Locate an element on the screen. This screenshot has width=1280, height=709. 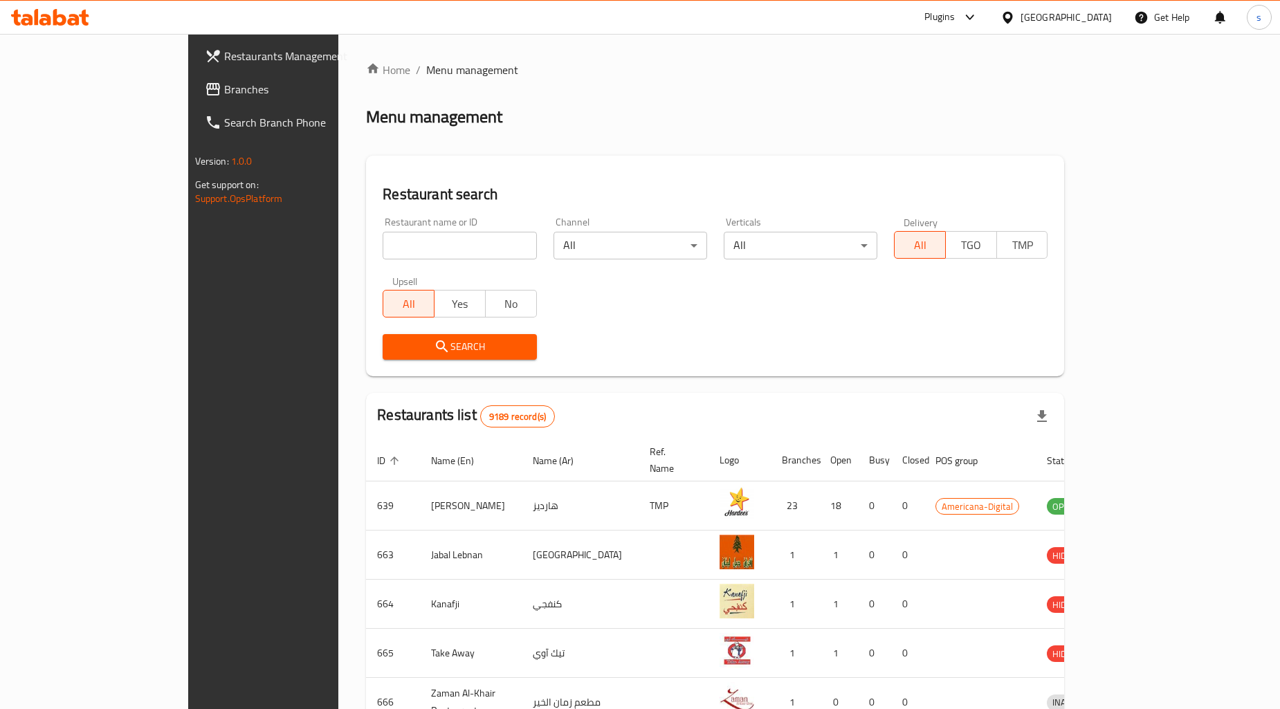
button: TMP is located at coordinates (1022, 245).